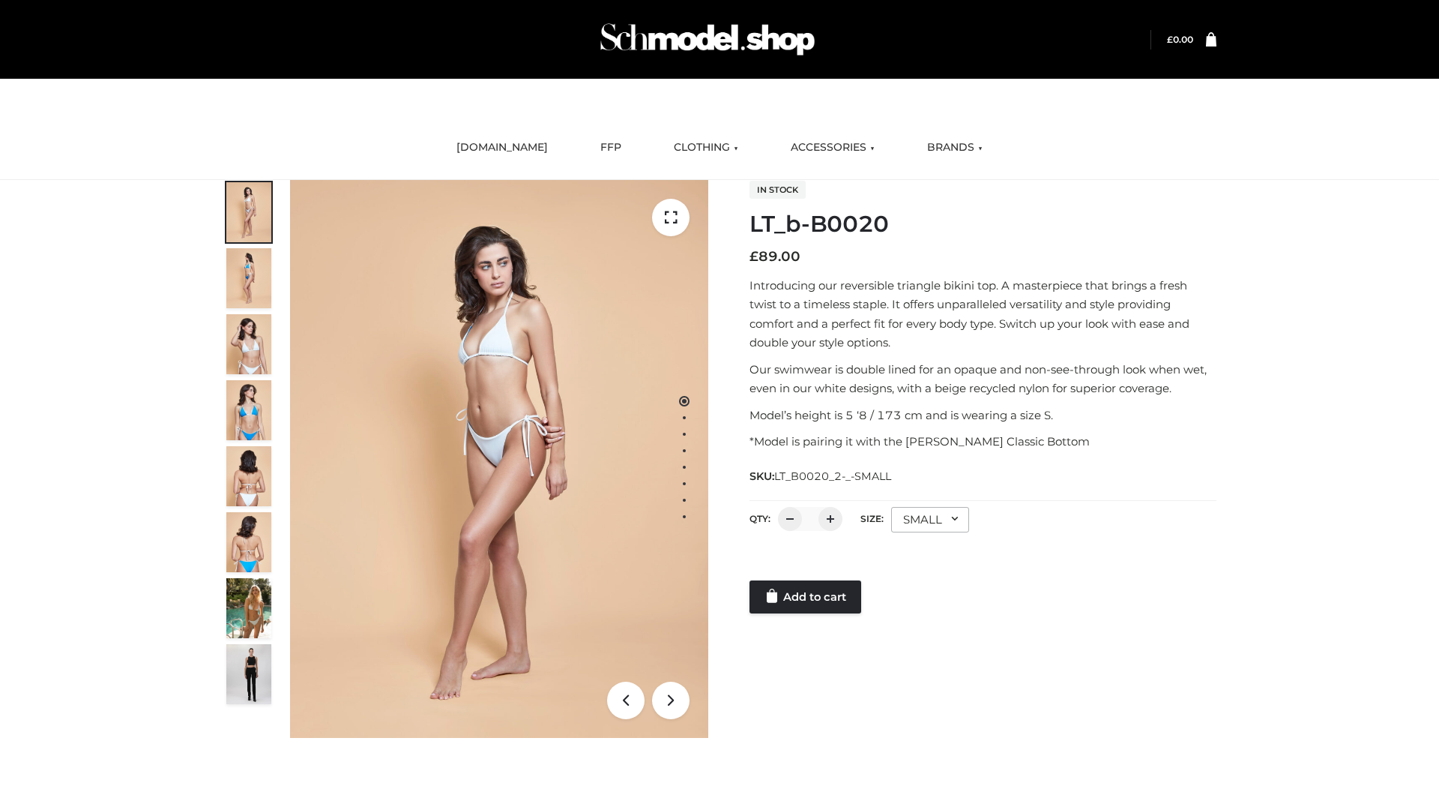 This screenshot has height=810, width=1439. I want to click on img: ArielClassicBikiniTop_CloudNine_AzureSky_OW114ECO_7-scaled.jpg, so click(249, 476).